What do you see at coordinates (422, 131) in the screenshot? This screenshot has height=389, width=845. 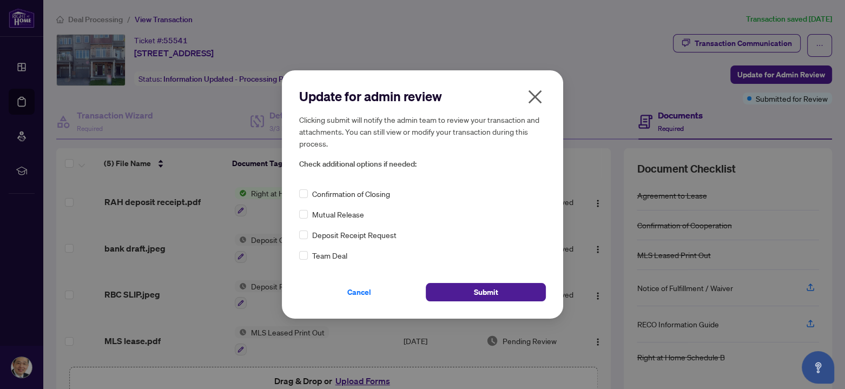 I see `h5: Clicking submit will notify the admin team to review your transaction and attachments. You can st...` at bounding box center [422, 131].